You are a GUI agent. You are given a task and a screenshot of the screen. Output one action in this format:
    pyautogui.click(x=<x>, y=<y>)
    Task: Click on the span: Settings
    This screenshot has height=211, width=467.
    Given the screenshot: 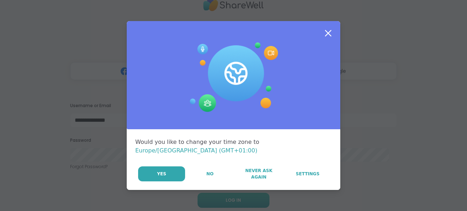 What is the action you would take?
    pyautogui.click(x=308, y=173)
    